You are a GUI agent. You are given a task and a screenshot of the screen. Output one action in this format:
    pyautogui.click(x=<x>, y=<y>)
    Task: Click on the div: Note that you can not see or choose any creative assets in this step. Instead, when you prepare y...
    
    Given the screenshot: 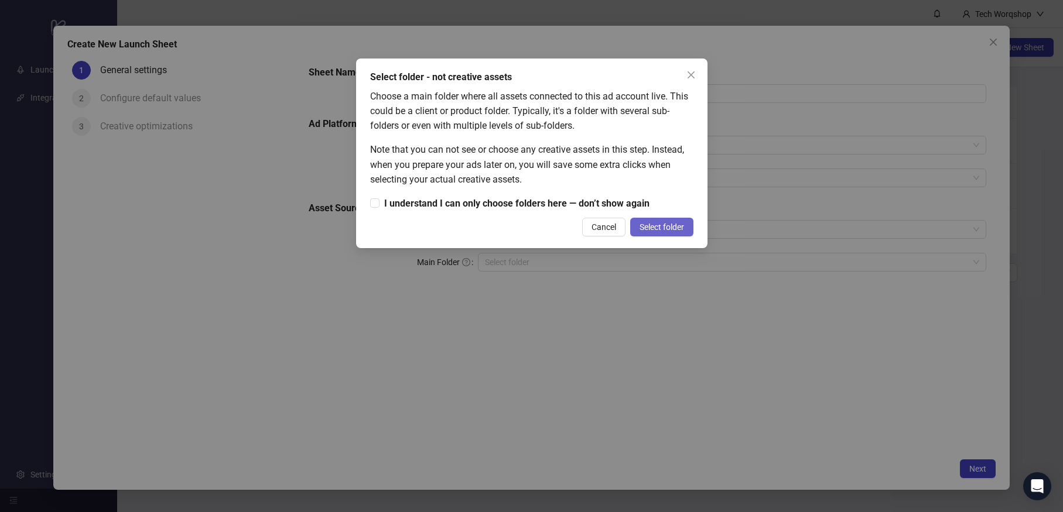 What is the action you would take?
    pyautogui.click(x=532, y=164)
    